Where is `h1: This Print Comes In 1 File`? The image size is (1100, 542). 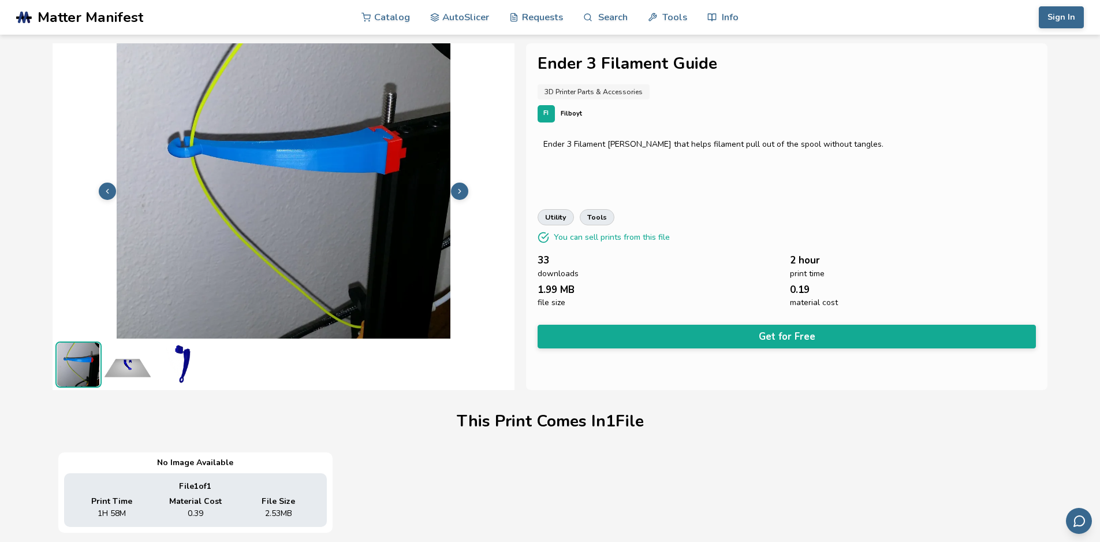
h1: This Print Comes In 1 File is located at coordinates (550, 421).